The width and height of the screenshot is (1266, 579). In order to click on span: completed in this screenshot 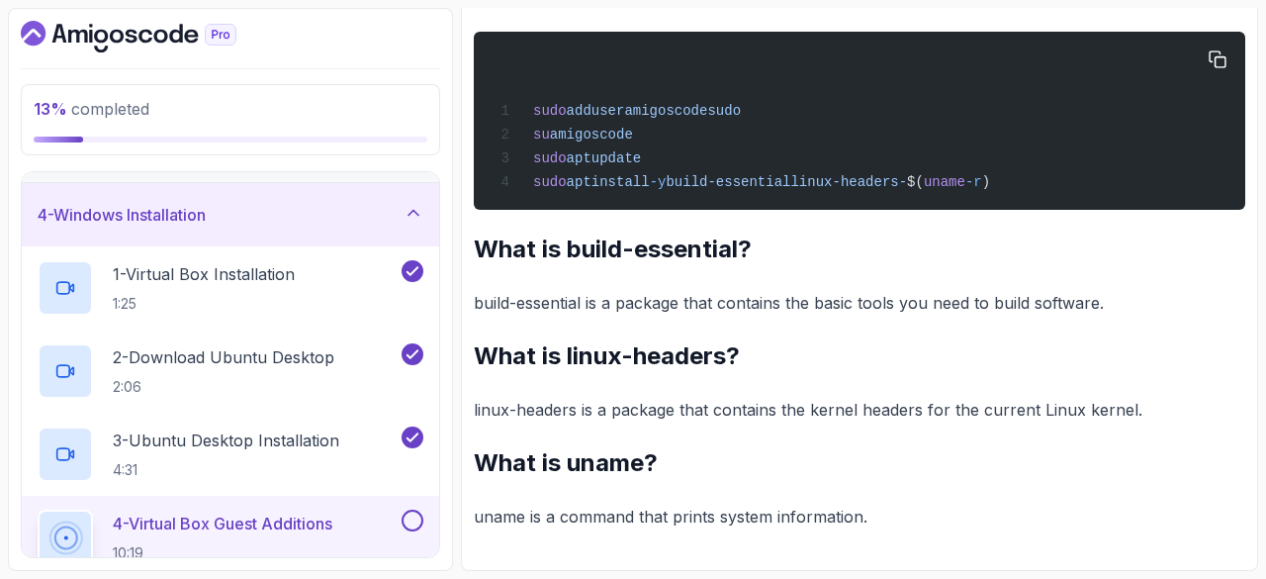, I will do `click(91, 109)`.